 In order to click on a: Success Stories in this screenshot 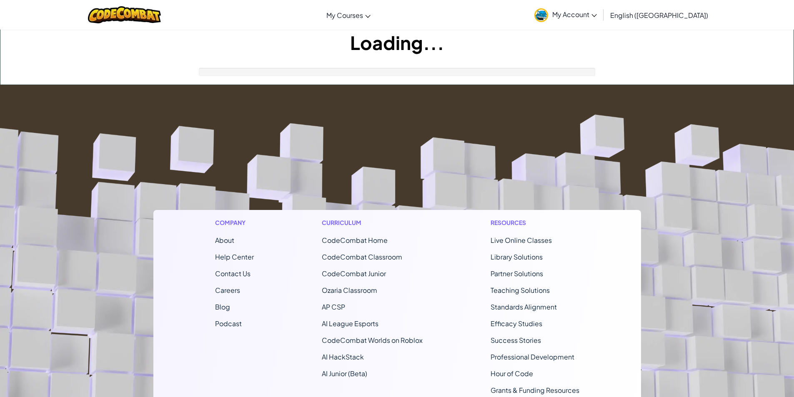, I will do `click(516, 340)`.